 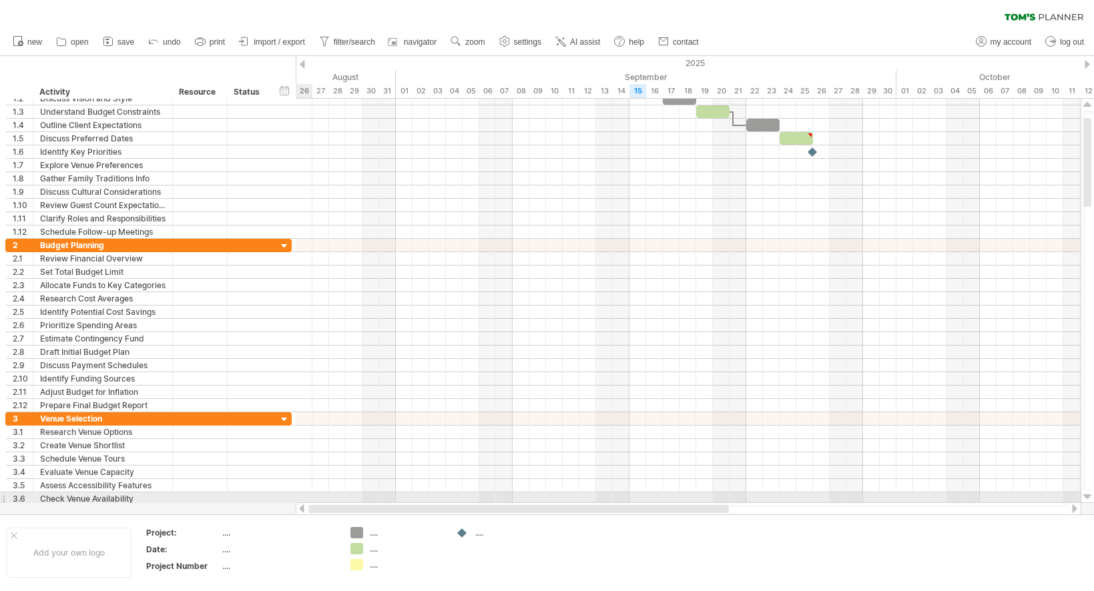 I want to click on div: Estimate Contingency Fund, so click(x=103, y=338).